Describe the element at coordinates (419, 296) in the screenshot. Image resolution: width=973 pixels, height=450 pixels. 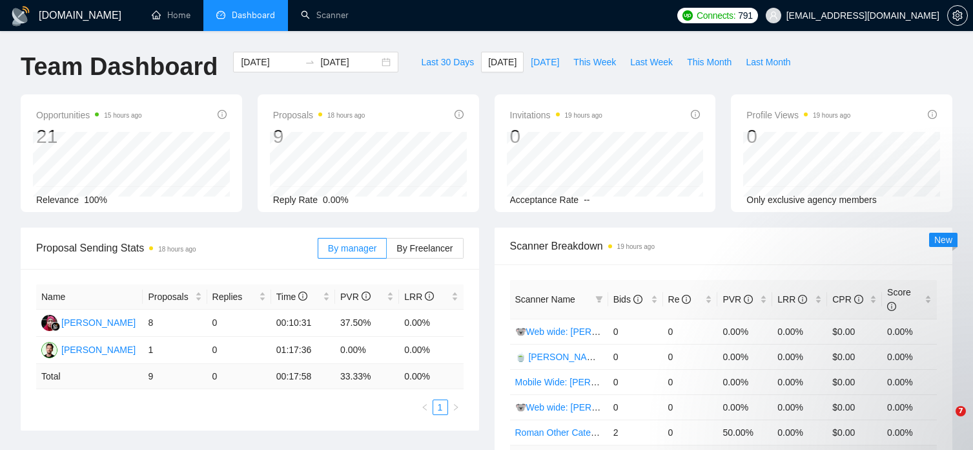
I see `span: LRR` at that location.